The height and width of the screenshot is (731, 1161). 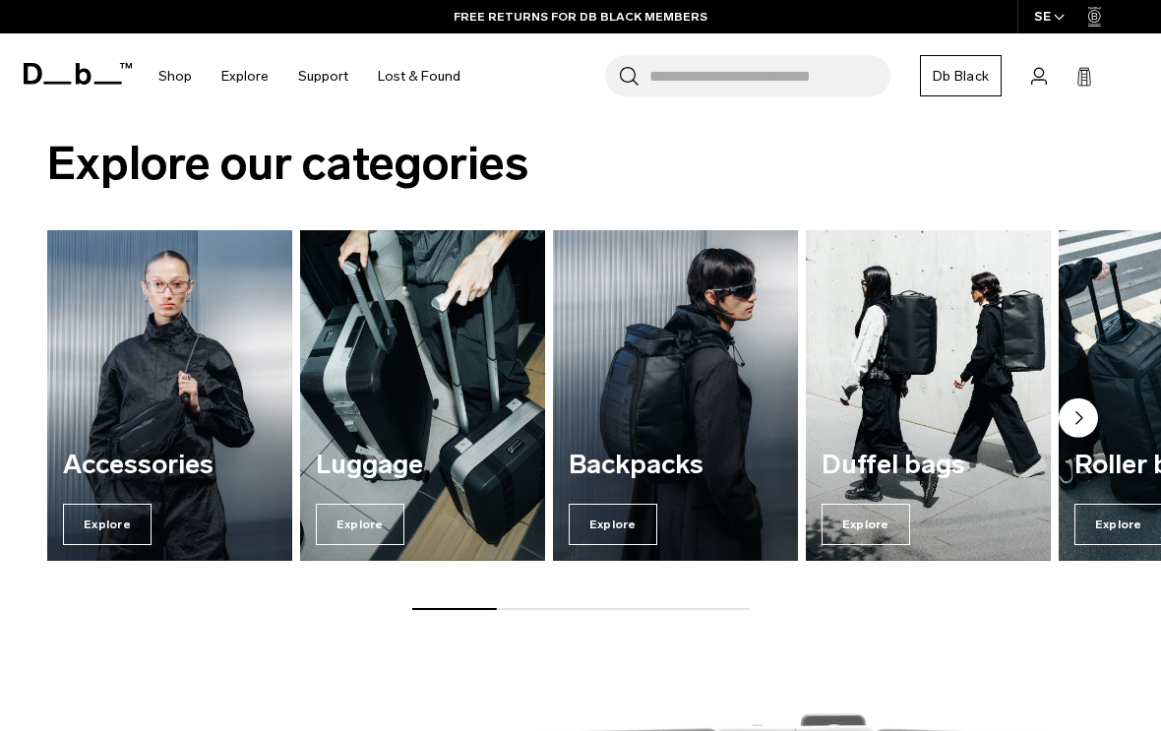 I want to click on h3: Accessories, so click(x=169, y=465).